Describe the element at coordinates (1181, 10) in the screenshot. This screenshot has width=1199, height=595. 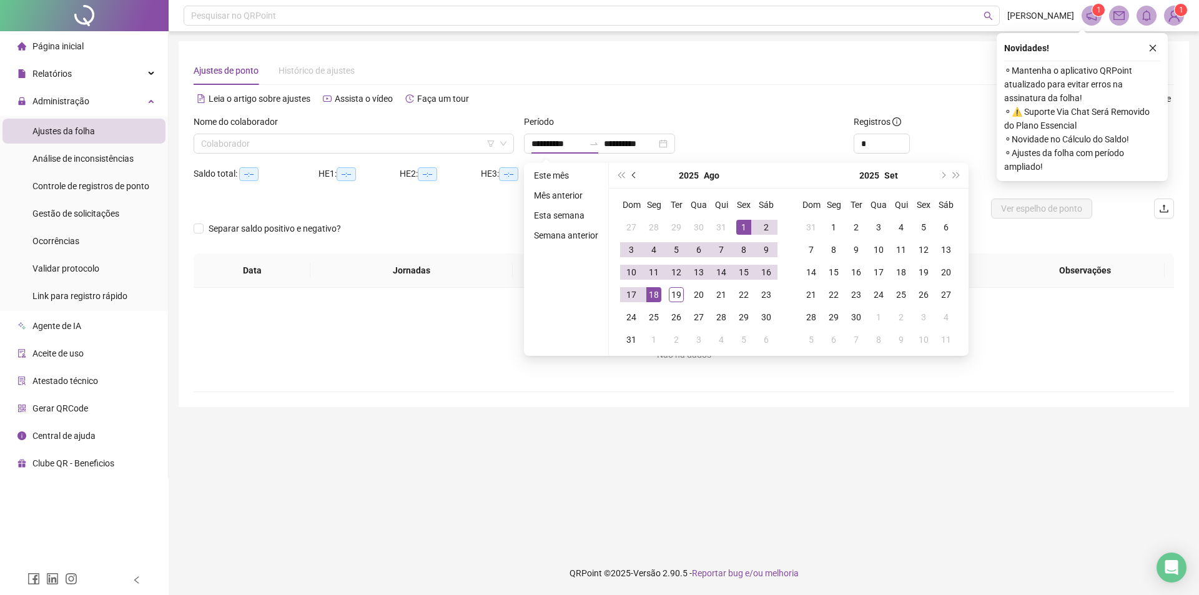
I see `sup: Atualize o seu contato no menu Meus Dados` at that location.